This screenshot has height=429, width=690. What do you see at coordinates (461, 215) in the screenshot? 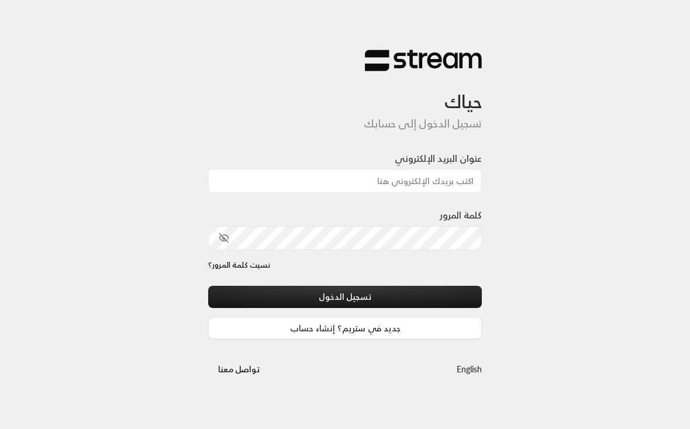
I see `label: كلمة المرور` at bounding box center [461, 215].